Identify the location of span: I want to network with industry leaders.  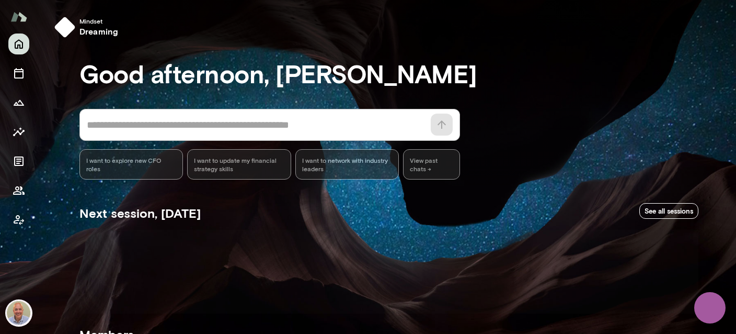
(347, 164).